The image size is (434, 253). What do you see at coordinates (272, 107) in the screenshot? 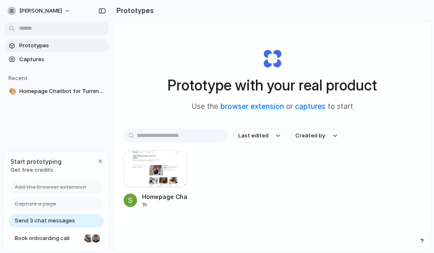
I see `span: Use the or to start` at bounding box center [272, 107].